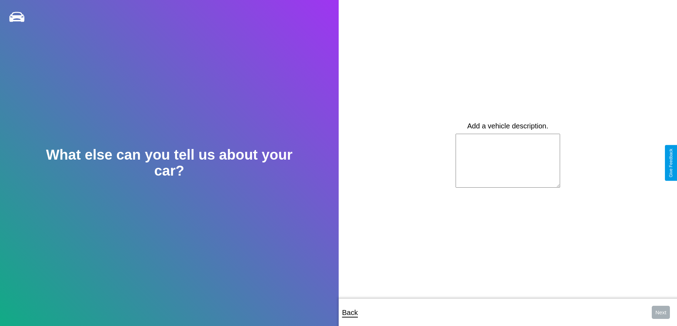  Describe the element at coordinates (508, 126) in the screenshot. I see `label: Add a vehicle description.` at that location.